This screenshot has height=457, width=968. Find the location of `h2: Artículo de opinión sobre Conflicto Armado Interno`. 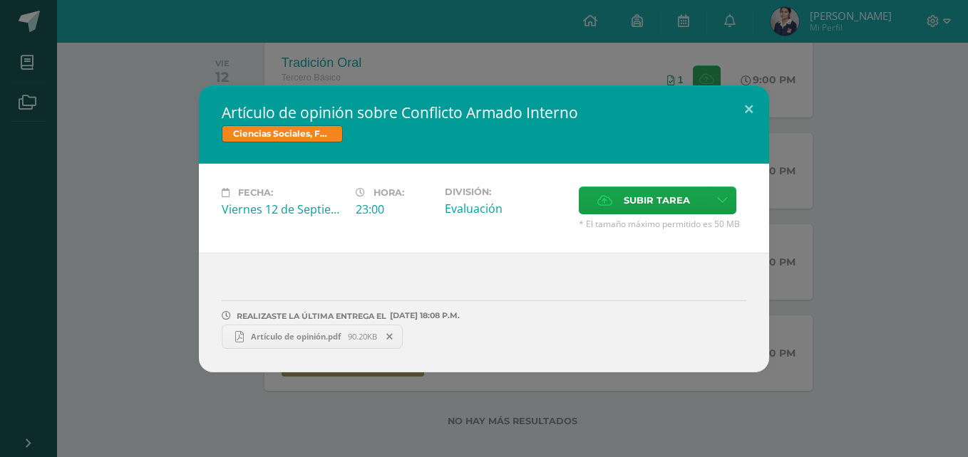

h2: Artículo de opinión sobre Conflicto Armado Interno is located at coordinates (484, 113).